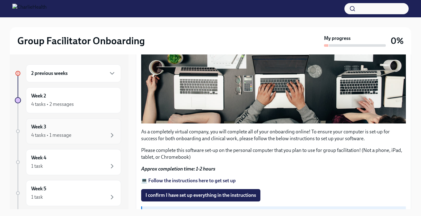 The width and height of the screenshot is (421, 216). Describe the element at coordinates (39, 96) in the screenshot. I see `h6: Week 2` at that location.